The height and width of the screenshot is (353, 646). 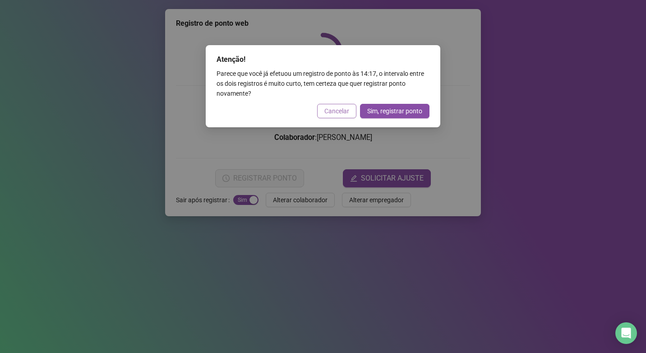 I want to click on span: Sim, registrar ponto, so click(x=395, y=111).